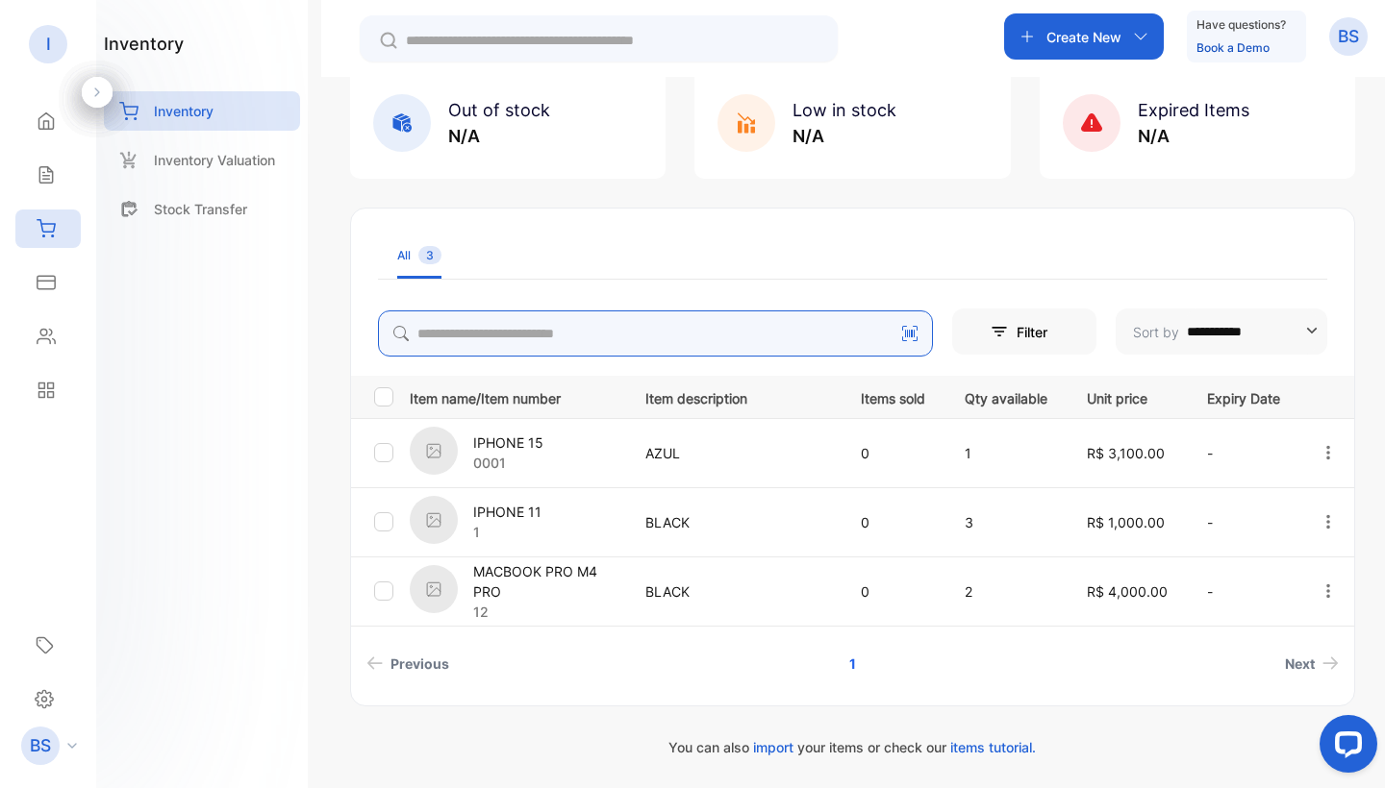 This screenshot has height=788, width=1385. Describe the element at coordinates (1127, 396) in the screenshot. I see `p: Unit price` at that location.